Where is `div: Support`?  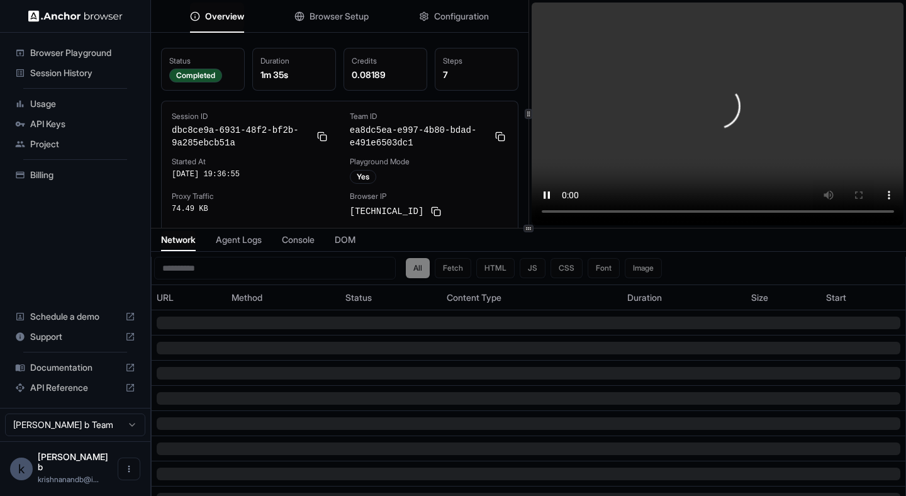
div: Support is located at coordinates (75, 337).